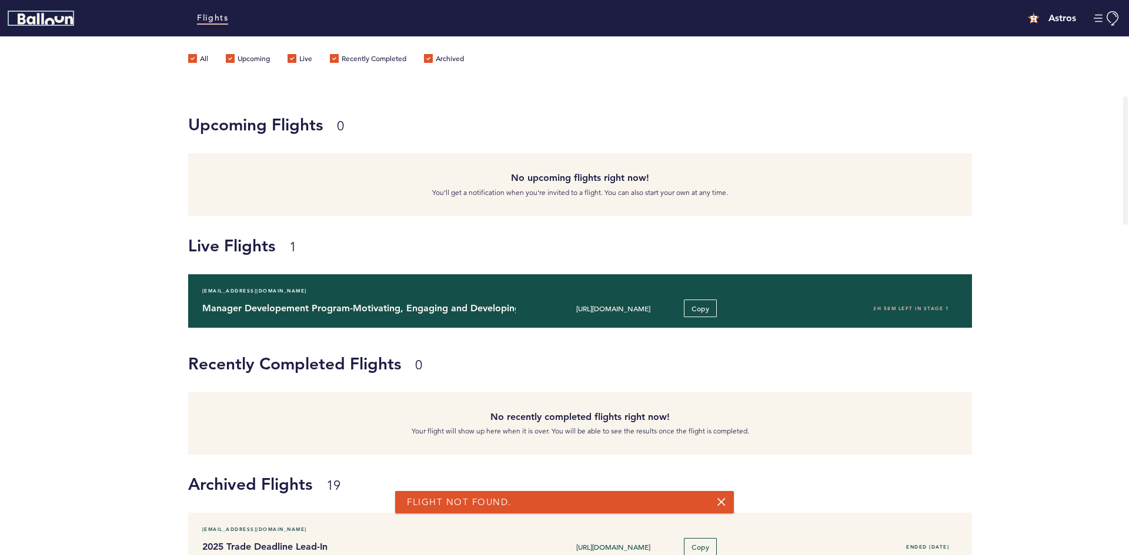 Image resolution: width=1129 pixels, height=555 pixels. Describe the element at coordinates (198, 60) in the screenshot. I see `label: All` at that location.